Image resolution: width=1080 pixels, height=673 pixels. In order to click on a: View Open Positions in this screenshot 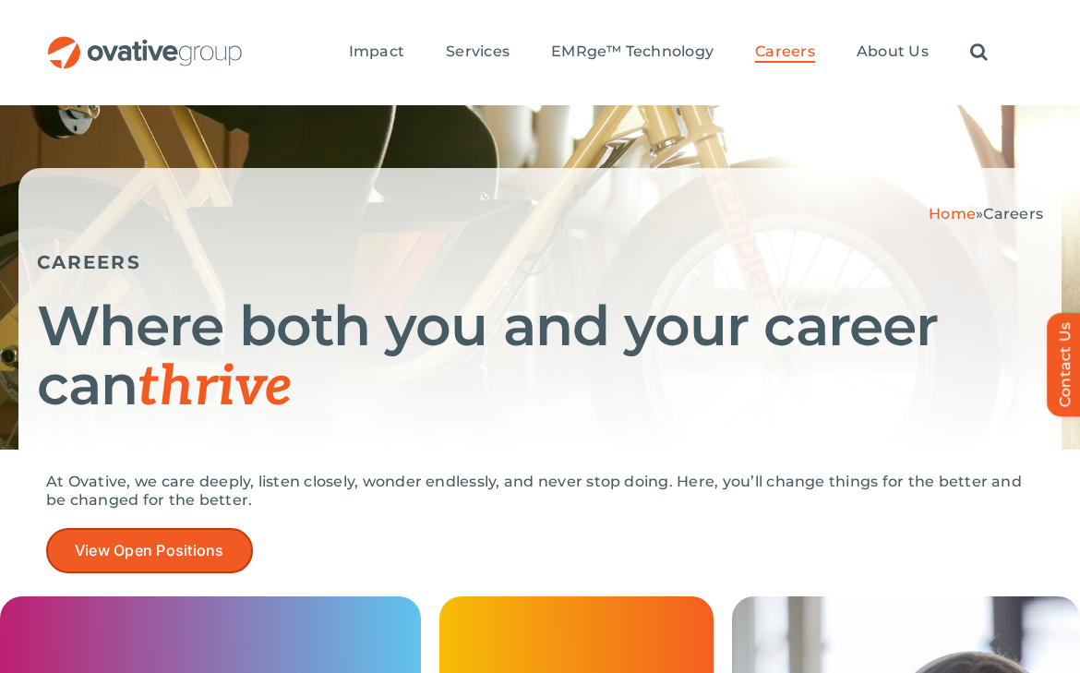, I will do `click(150, 550)`.